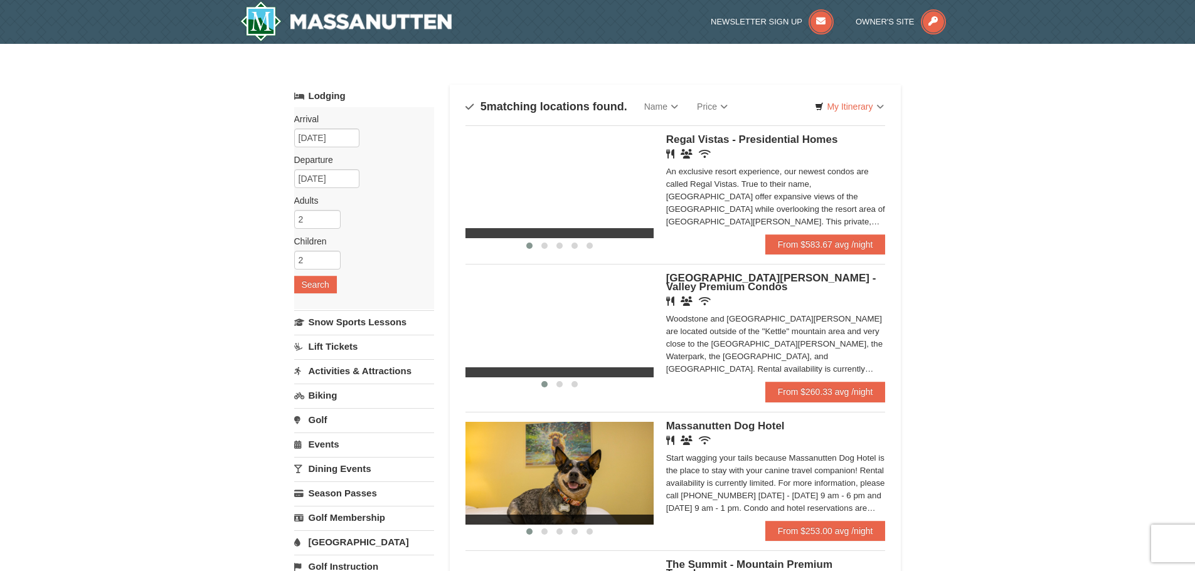 This screenshot has height=571, width=1195. What do you see at coordinates (900, 21) in the screenshot?
I see `a: Owner's Site` at bounding box center [900, 21].